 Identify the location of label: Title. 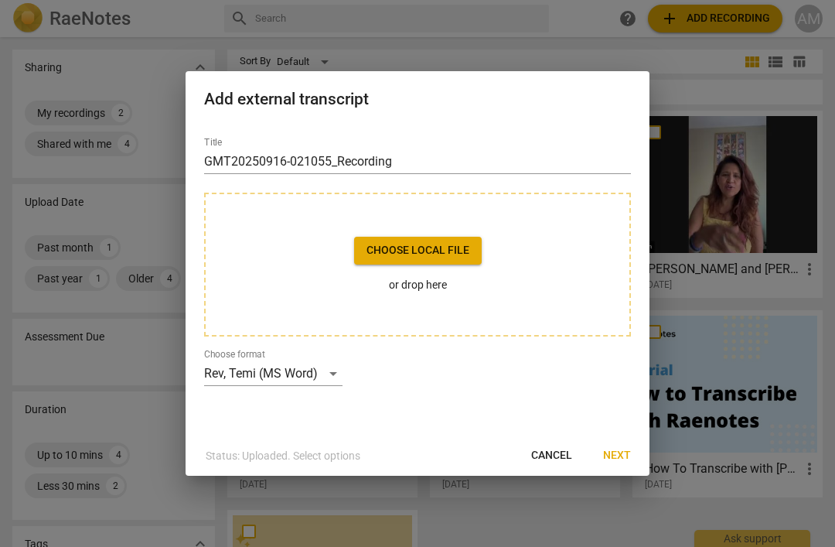
(213, 142).